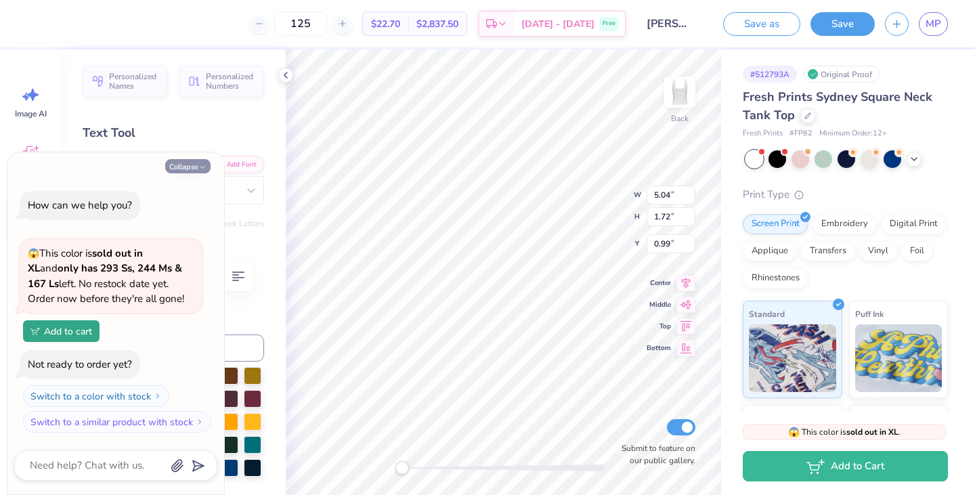  Describe the element at coordinates (385, 24) in the screenshot. I see `span: $22.70` at that location.